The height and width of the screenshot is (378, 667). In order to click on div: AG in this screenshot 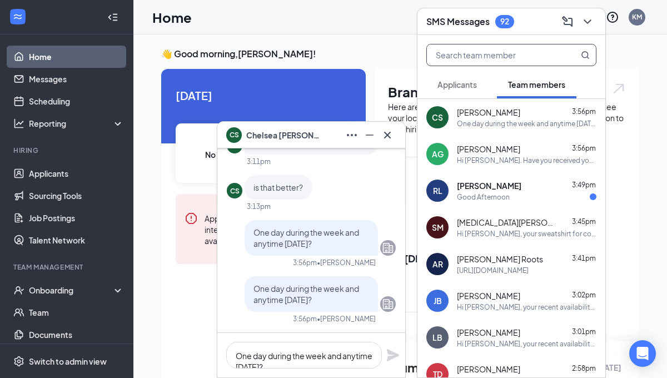, I will do `click(437, 154)`.